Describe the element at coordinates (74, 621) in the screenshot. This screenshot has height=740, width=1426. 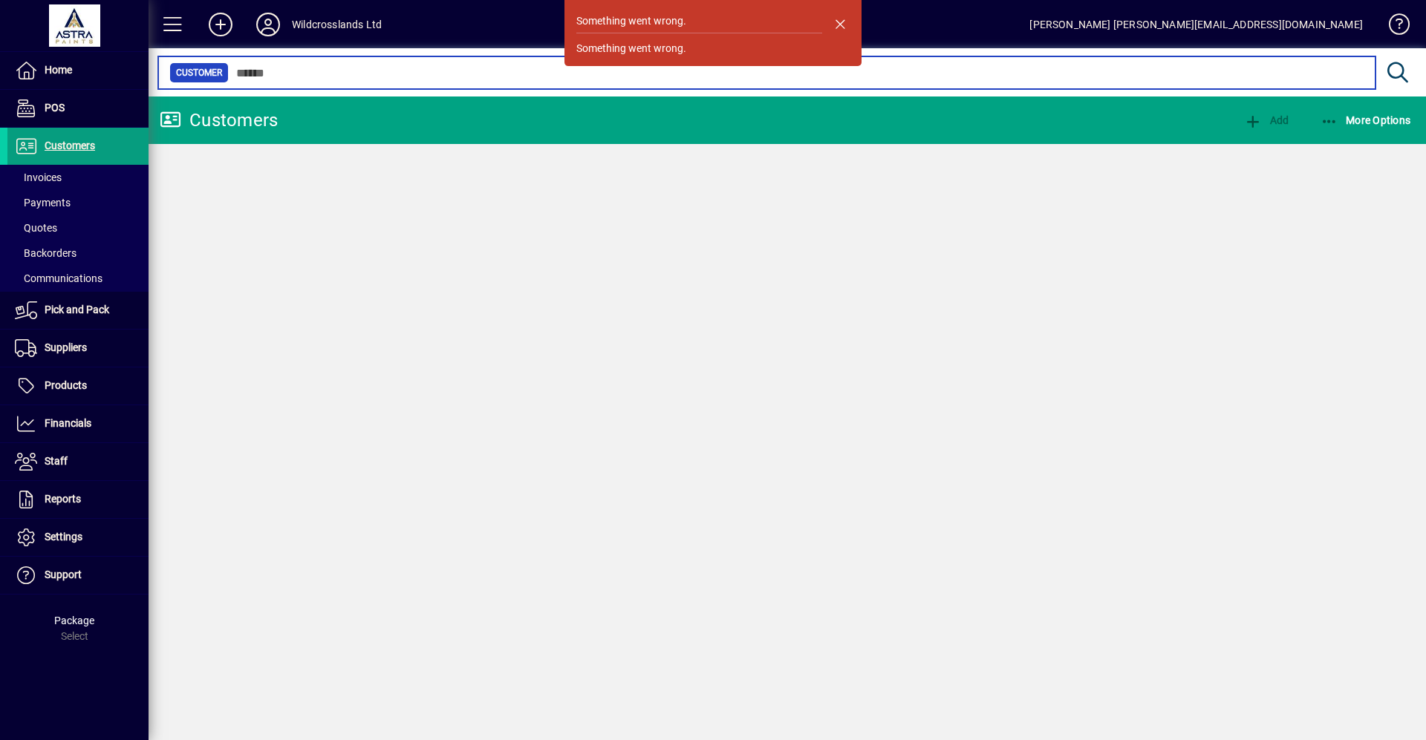
I see `span: Package` at that location.